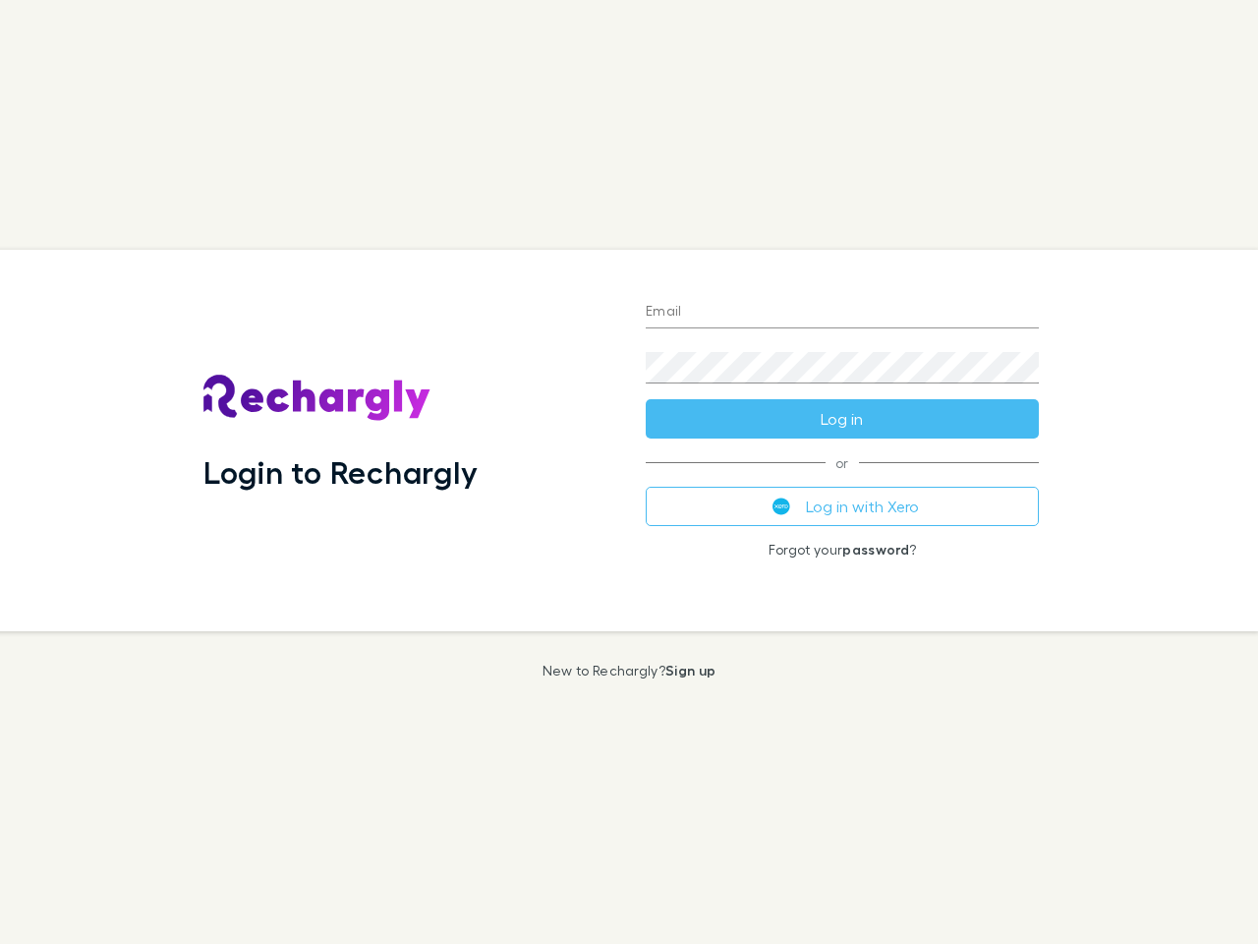 This screenshot has height=944, width=1258. Describe the element at coordinates (842, 419) in the screenshot. I see `button: Log in` at that location.